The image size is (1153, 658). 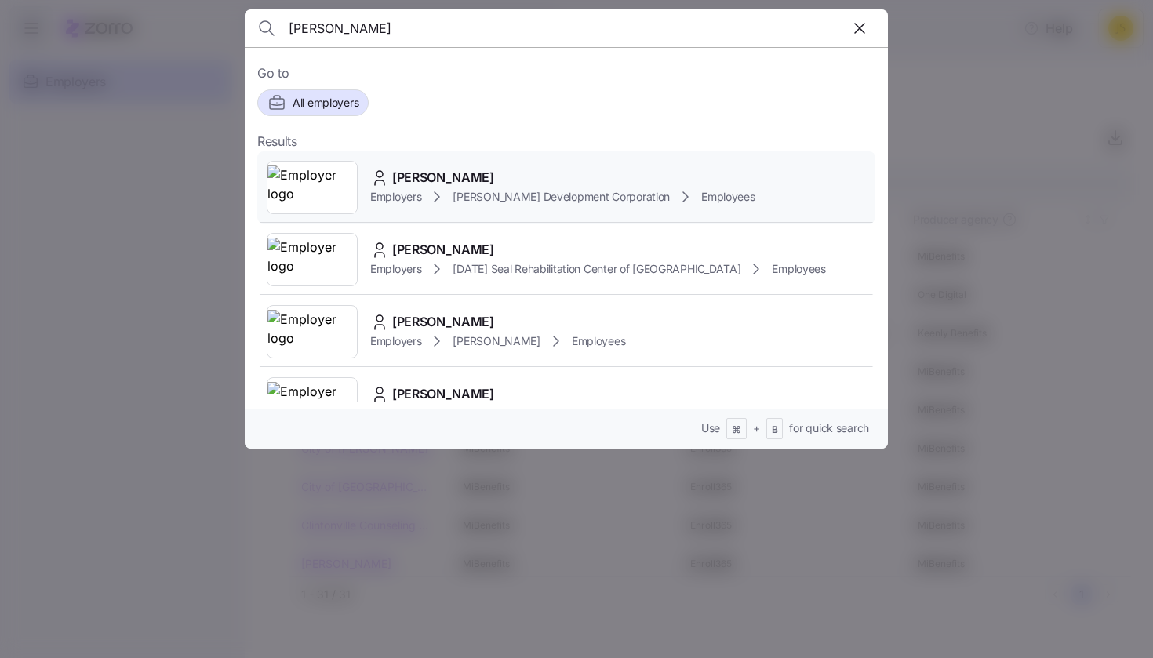 I want to click on span: All employers, so click(x=326, y=103).